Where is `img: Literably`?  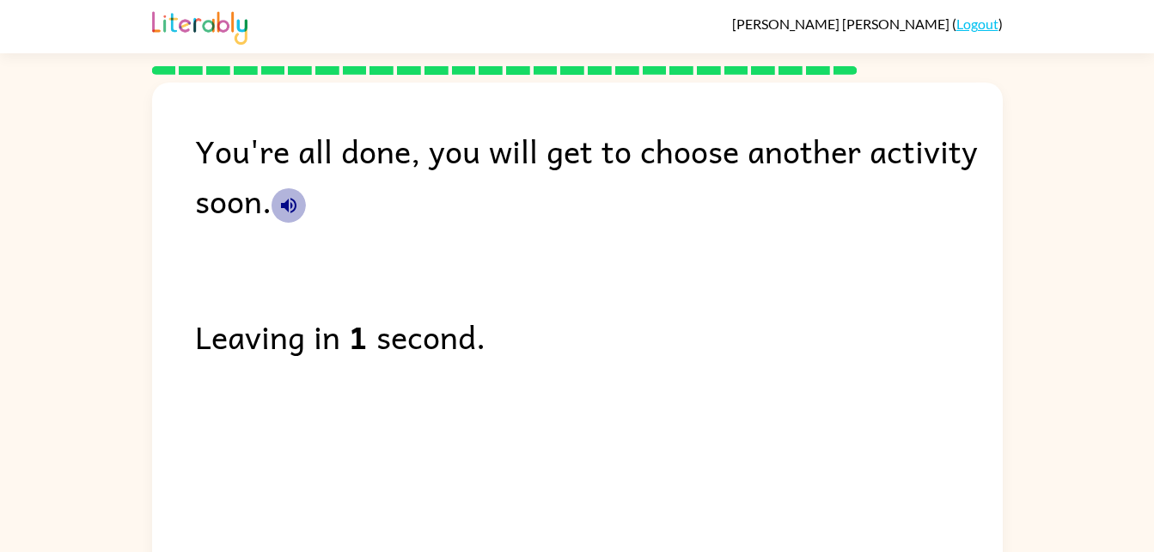
img: Literably is located at coordinates (199, 26).